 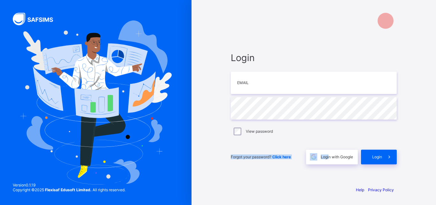 What do you see at coordinates (282, 157) in the screenshot?
I see `a: Click here` at bounding box center [282, 157].